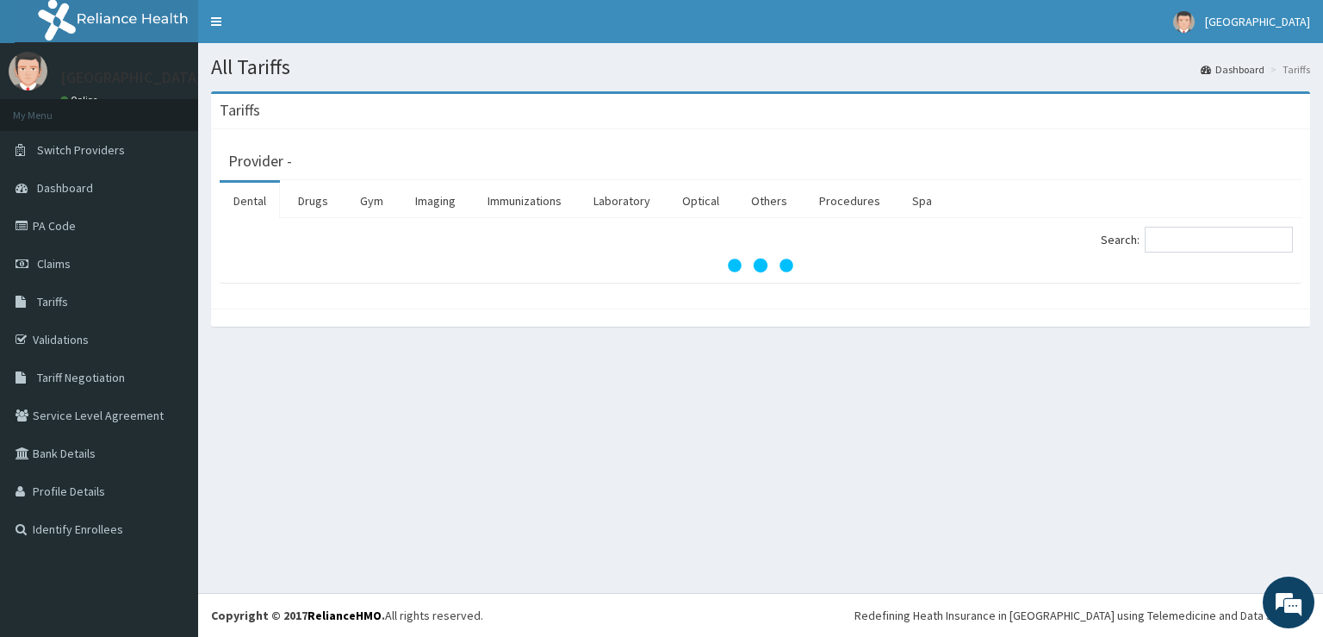 This screenshot has width=1323, height=637. What do you see at coordinates (81, 377) in the screenshot?
I see `span: Tariff Negotiation` at bounding box center [81, 377].